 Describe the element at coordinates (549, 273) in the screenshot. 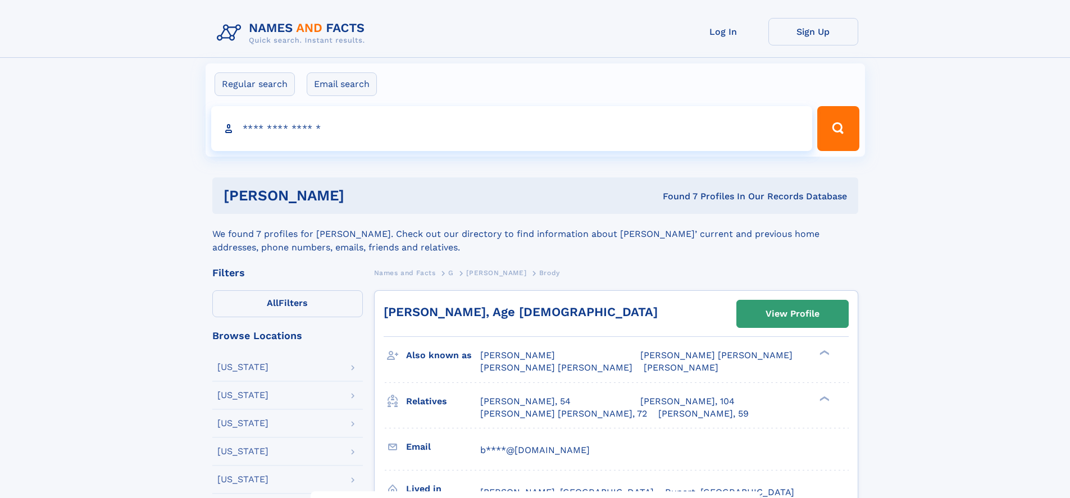

I see `span: Brody` at that location.